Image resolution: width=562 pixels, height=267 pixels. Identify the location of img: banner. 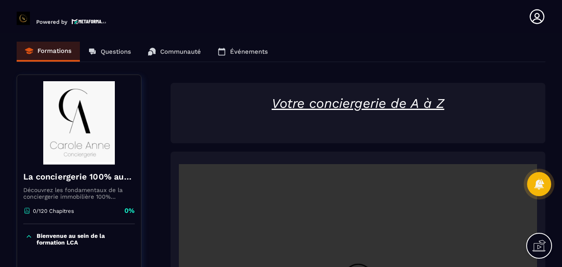
(79, 123).